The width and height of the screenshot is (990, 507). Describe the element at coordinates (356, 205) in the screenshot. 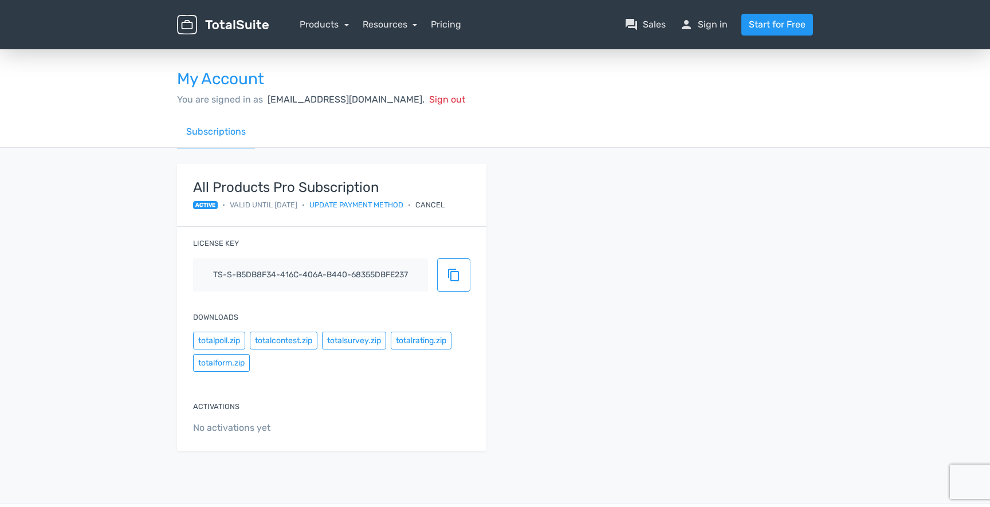

I see `a: Update payment method` at that location.